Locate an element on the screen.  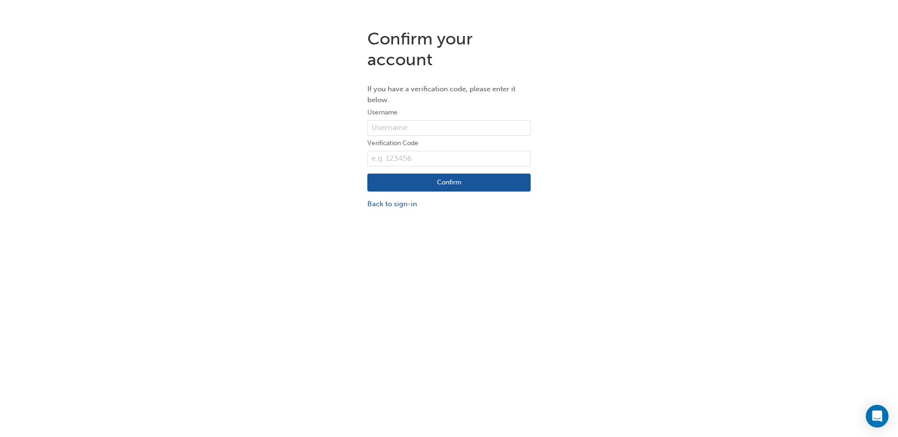
button: Confirm is located at coordinates (449, 183).